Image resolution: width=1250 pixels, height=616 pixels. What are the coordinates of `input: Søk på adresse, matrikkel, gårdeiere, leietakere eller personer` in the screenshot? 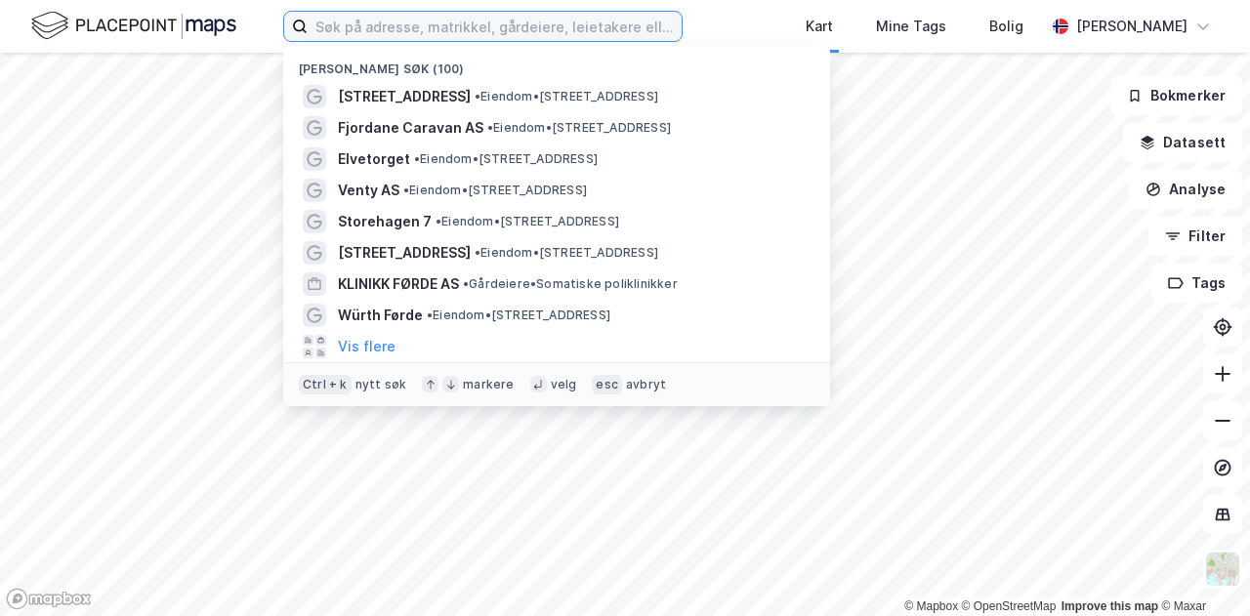 It's located at (494, 26).